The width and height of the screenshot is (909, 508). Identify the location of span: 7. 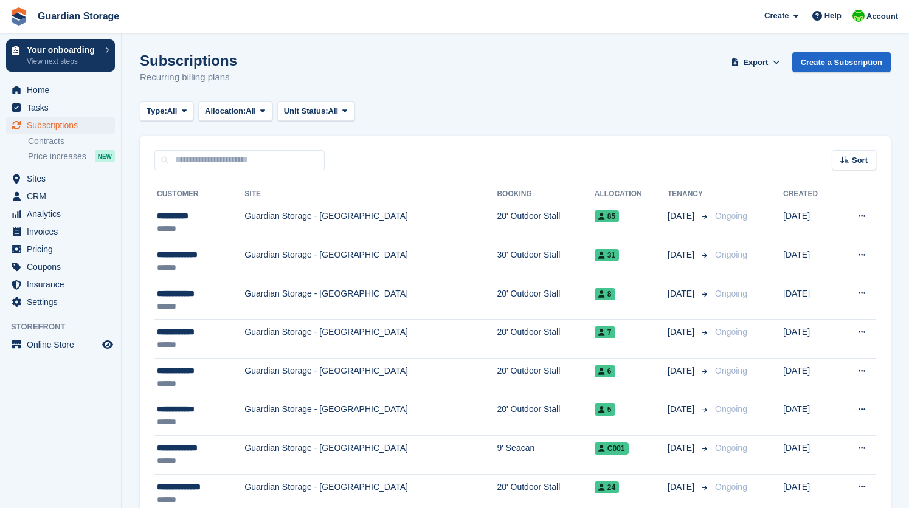
(605, 333).